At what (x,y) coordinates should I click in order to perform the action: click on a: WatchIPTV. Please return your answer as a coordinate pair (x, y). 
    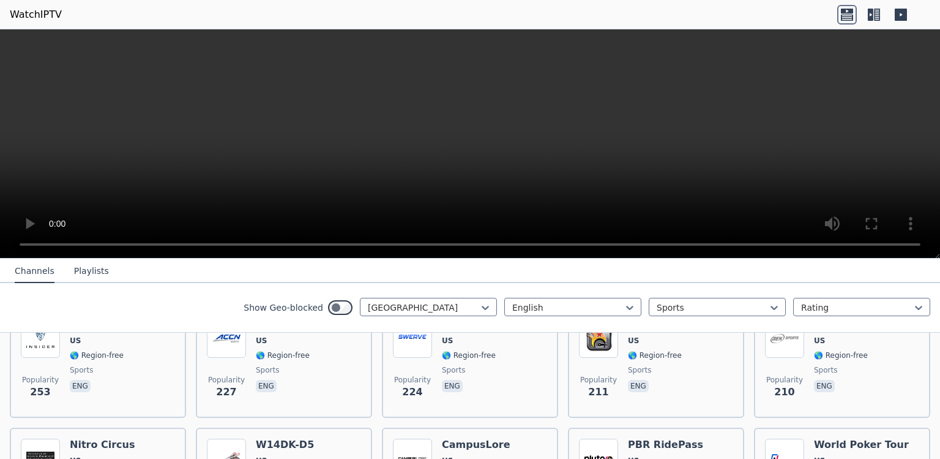
    Looking at the image, I should click on (36, 15).